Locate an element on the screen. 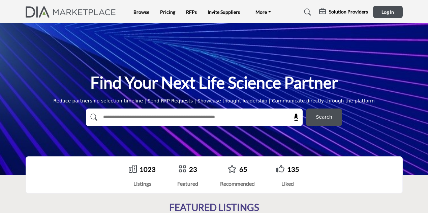  h5: Solution Providers is located at coordinates (349, 12).